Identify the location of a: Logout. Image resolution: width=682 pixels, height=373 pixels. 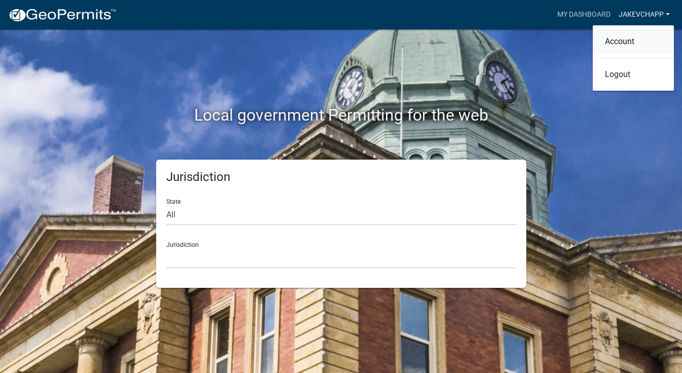
(633, 74).